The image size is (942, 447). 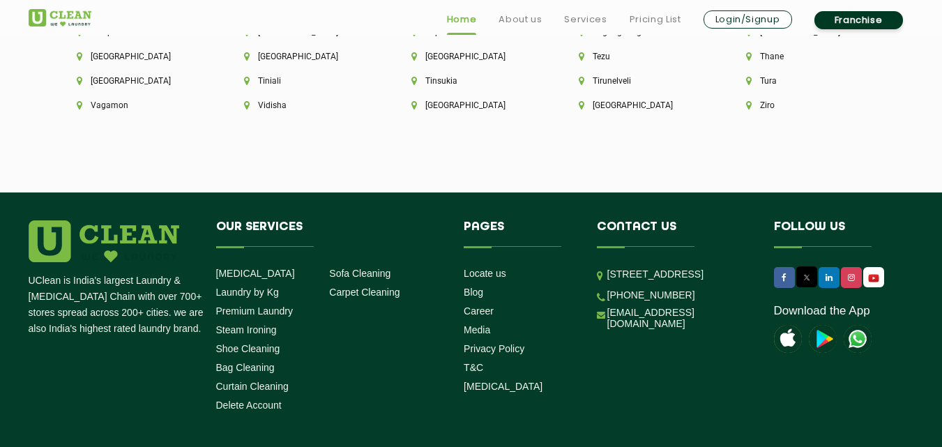 What do you see at coordinates (461, 20) in the screenshot?
I see `a: Home` at bounding box center [461, 20].